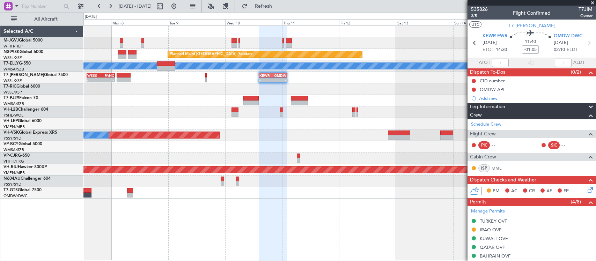  Describe the element at coordinates (15, 196) in the screenshot. I see `a: OMDW/DWC` at that location.